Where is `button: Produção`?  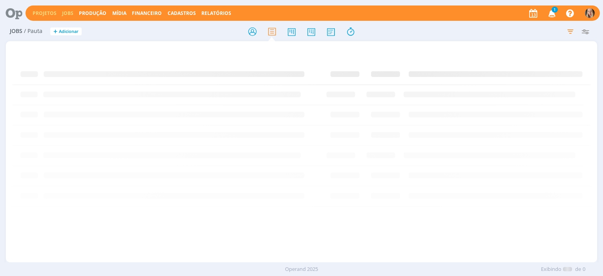
button: Produção is located at coordinates (93, 13).